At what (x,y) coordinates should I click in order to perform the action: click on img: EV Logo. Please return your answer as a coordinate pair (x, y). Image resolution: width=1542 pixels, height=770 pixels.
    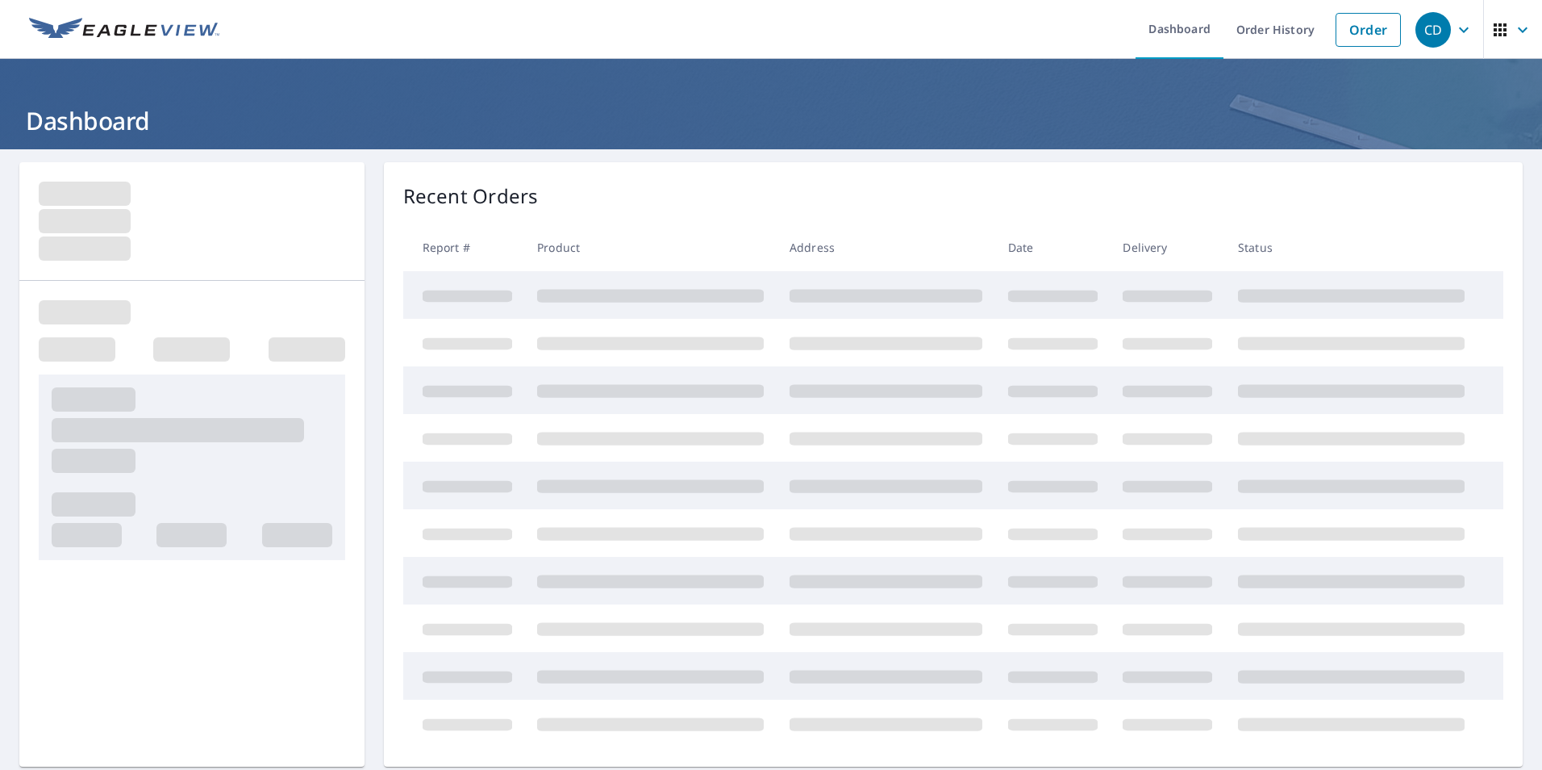
    Looking at the image, I should click on (124, 30).